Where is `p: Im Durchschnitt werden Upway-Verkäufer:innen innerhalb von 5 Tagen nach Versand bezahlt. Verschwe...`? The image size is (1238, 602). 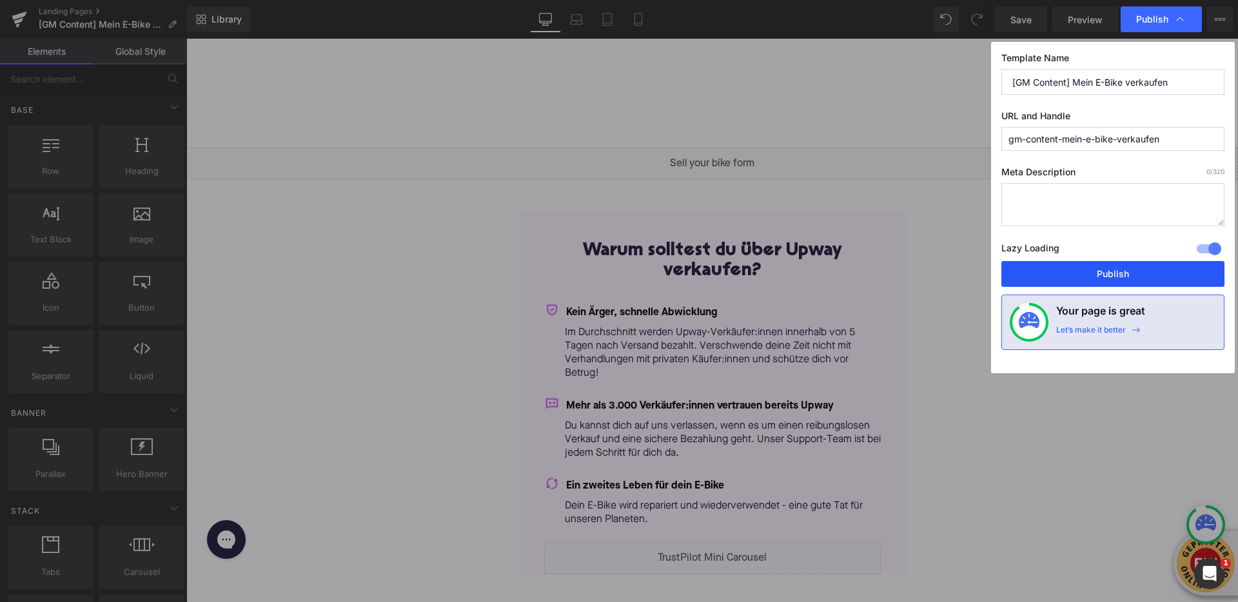
p: Im Durchschnitt werden Upway-Verkäufer:innen innerhalb von 5 Tagen nach Versand bezahlt. Verschwe... is located at coordinates (536, 315).